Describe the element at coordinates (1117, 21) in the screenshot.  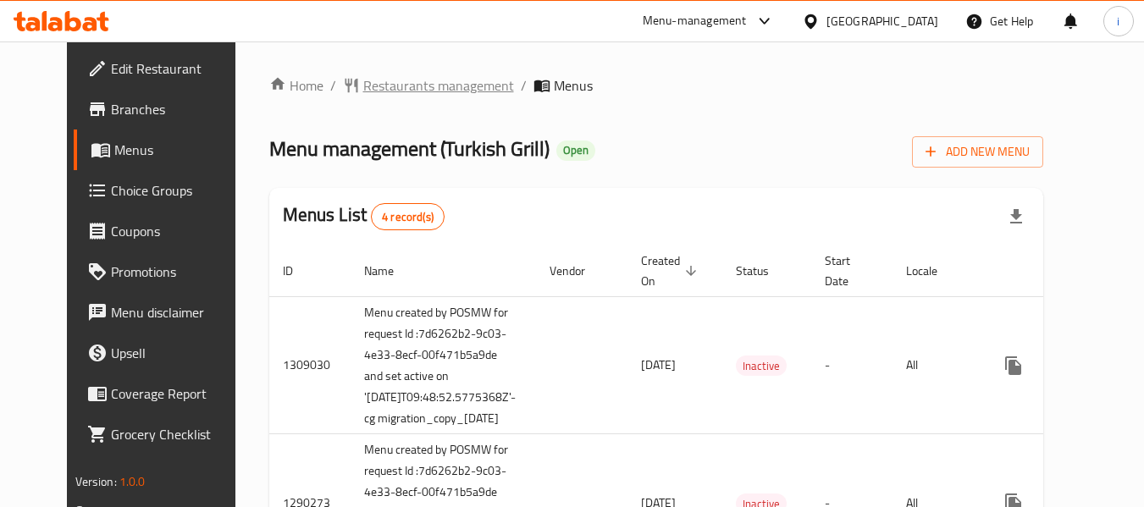
I see `span: i` at that location.